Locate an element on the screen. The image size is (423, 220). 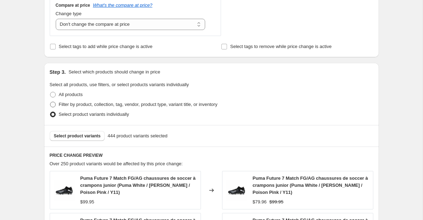
h6: PRICE CHANGE PREVIEW is located at coordinates (211, 155).